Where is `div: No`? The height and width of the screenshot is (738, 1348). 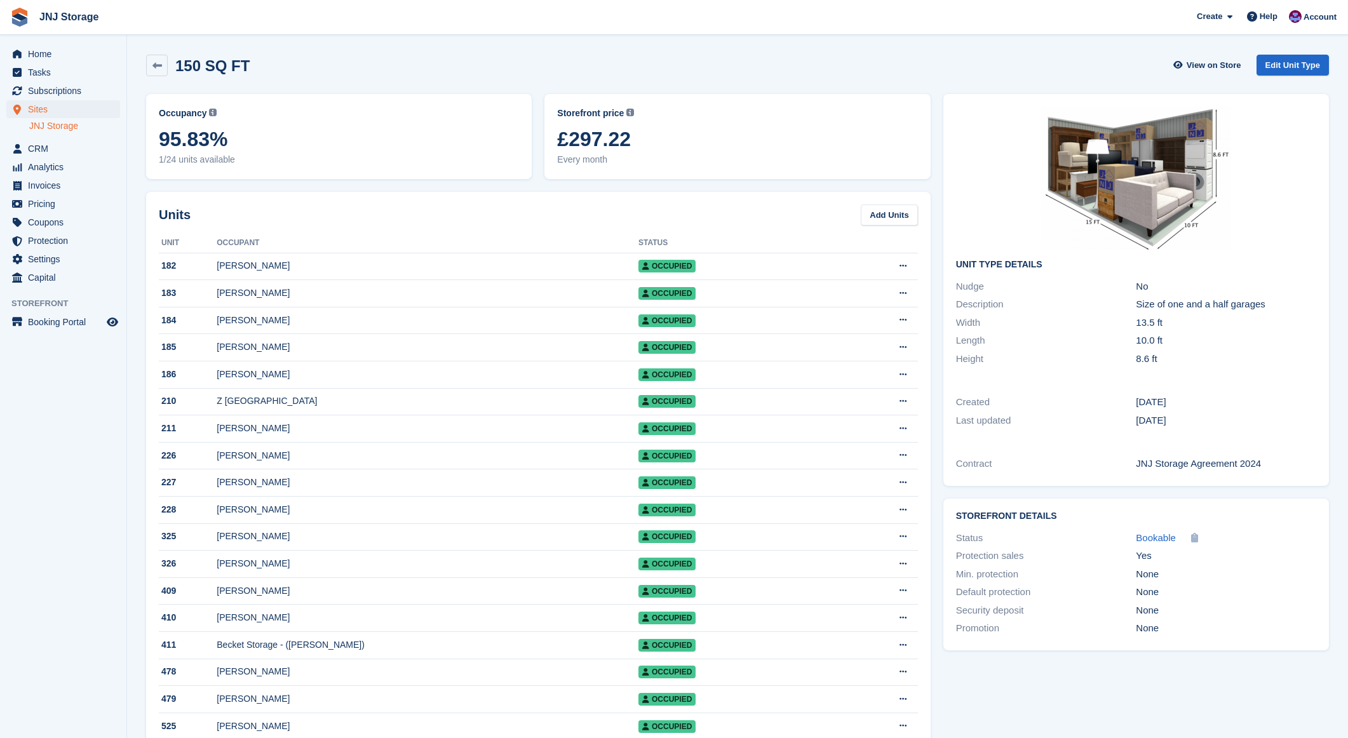 div: No is located at coordinates (1226, 286).